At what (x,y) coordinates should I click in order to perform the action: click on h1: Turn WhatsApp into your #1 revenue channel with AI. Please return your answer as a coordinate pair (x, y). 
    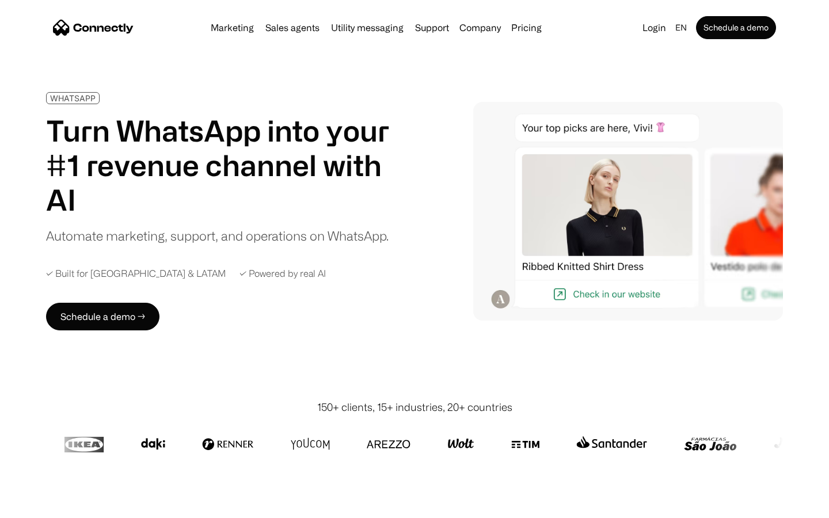
    Looking at the image, I should click on (225, 165).